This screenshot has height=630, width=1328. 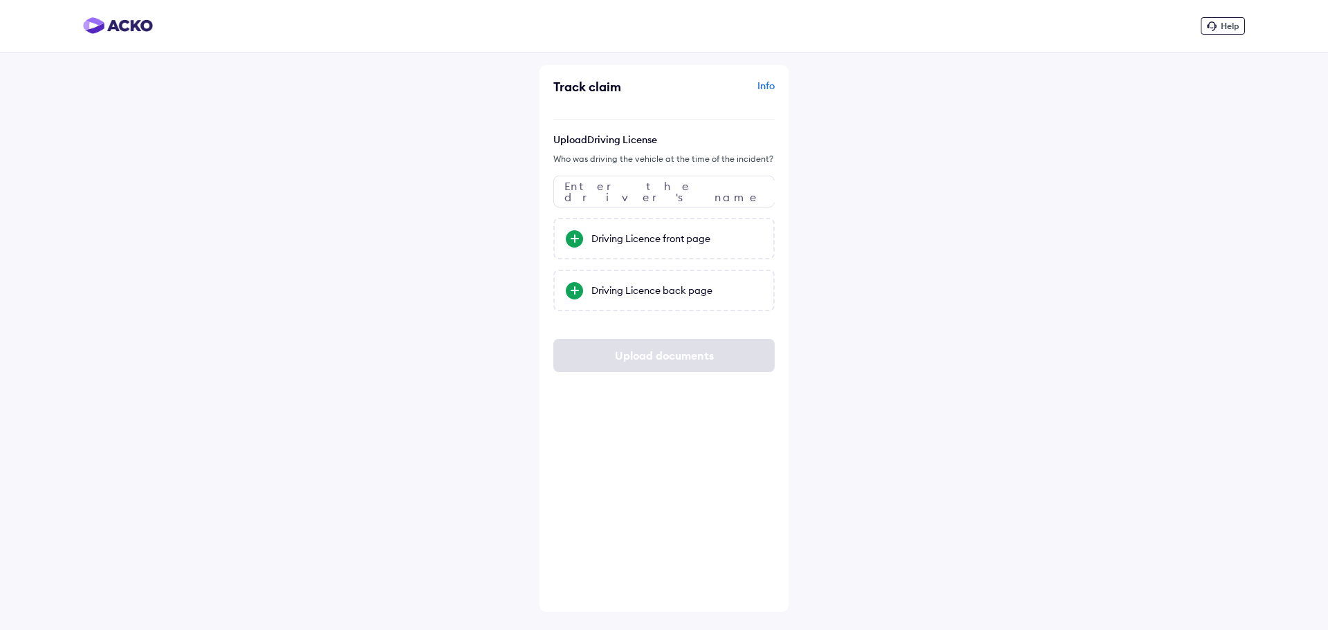 What do you see at coordinates (721, 92) in the screenshot?
I see `div: Info` at bounding box center [721, 92].